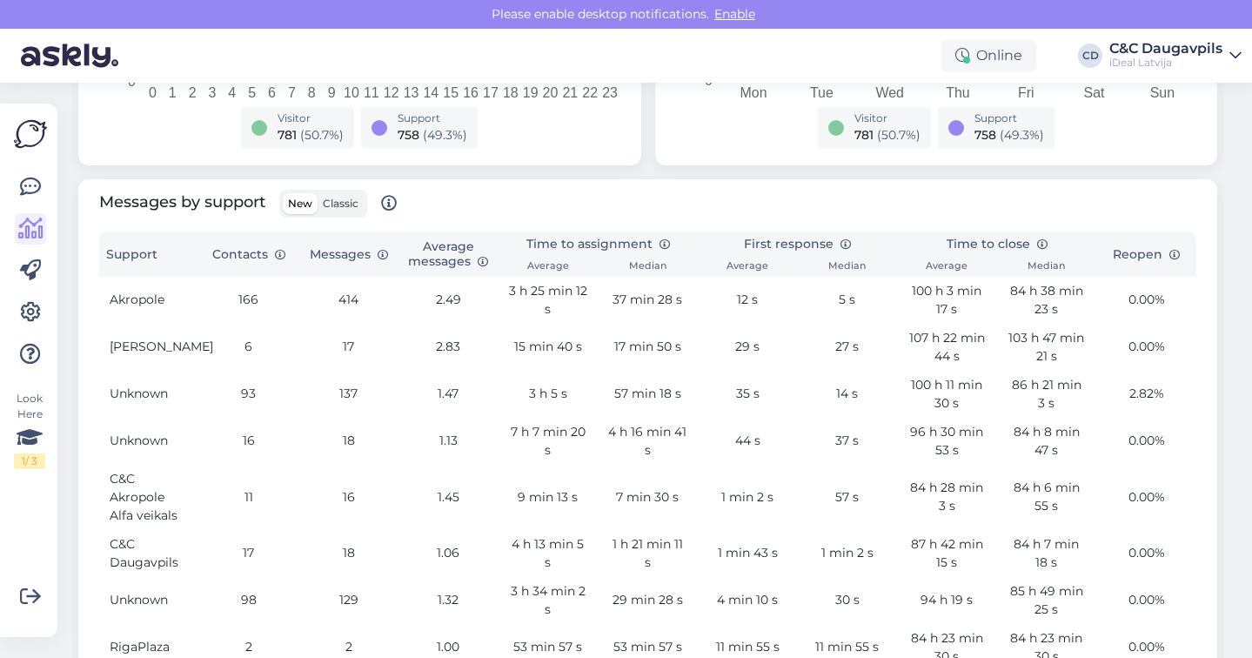 The height and width of the screenshot is (658, 1252). I want to click on tspan: 16, so click(471, 92).